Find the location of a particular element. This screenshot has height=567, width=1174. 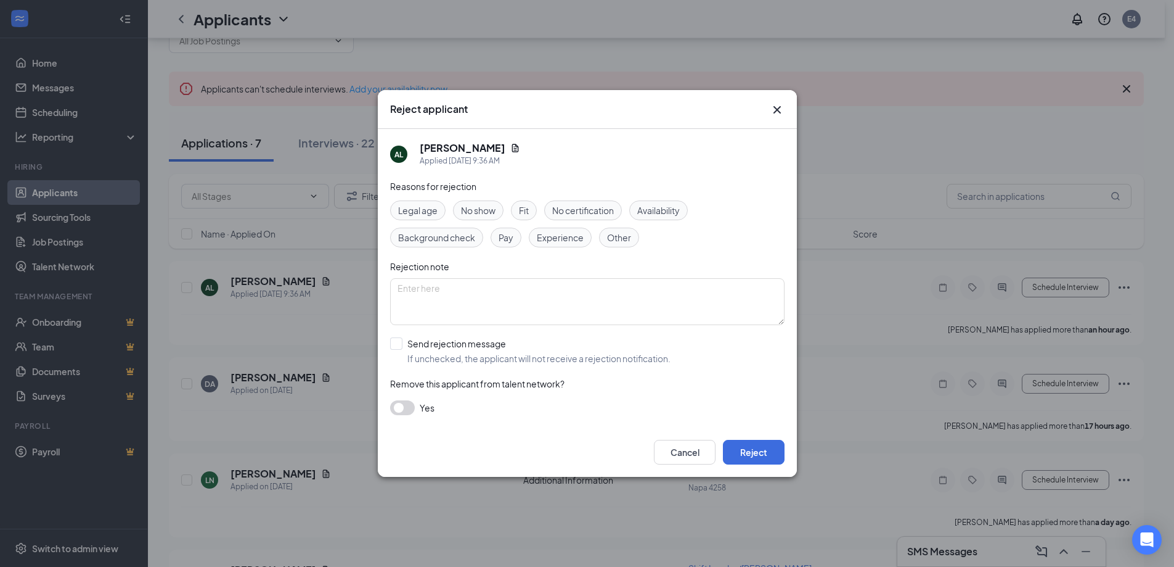

span: Fit is located at coordinates (524, 210).